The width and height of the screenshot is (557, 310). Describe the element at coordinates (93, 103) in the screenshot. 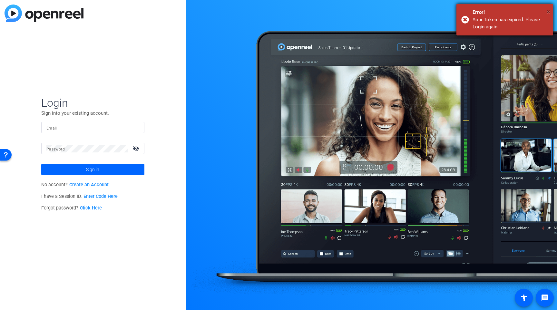

I see `span: Login` at that location.